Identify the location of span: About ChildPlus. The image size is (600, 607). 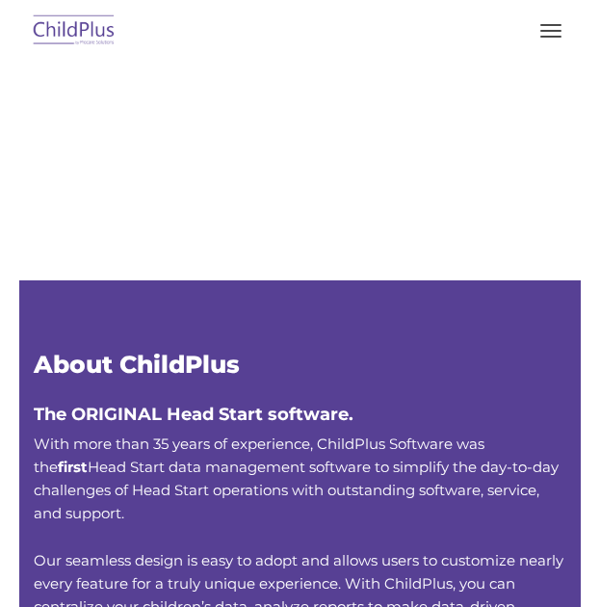
(137, 364).